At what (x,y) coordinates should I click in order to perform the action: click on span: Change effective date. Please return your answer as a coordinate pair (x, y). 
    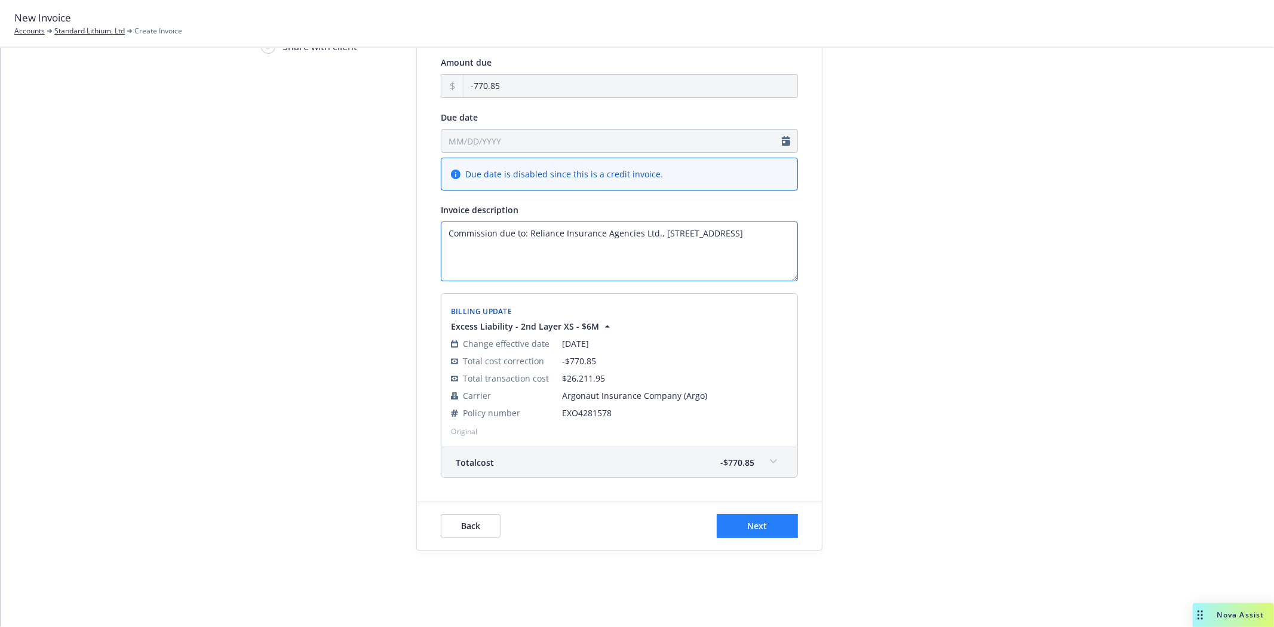
    Looking at the image, I should click on (506, 343).